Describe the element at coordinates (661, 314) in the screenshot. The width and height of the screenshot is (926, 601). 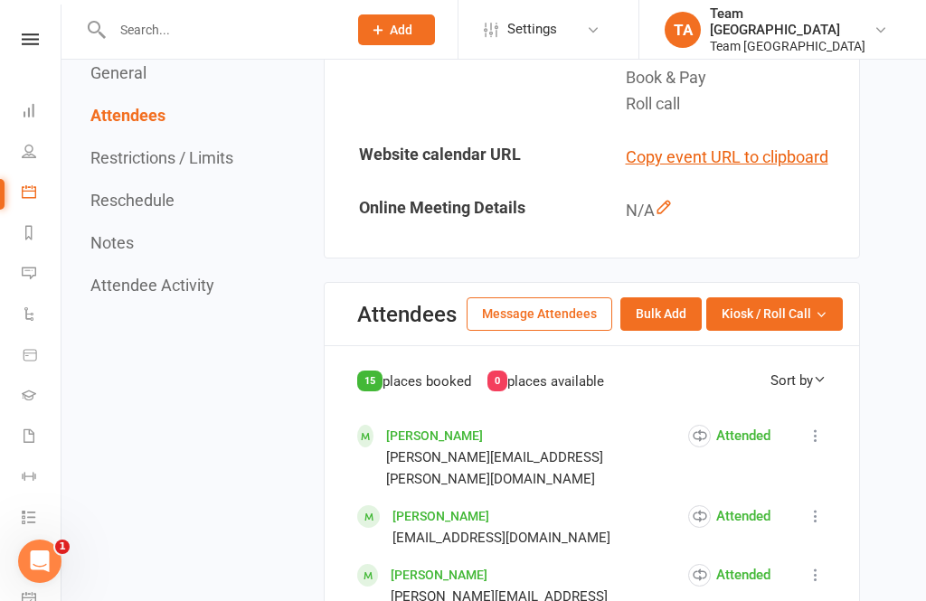
I see `button: Bulk Add` at that location.